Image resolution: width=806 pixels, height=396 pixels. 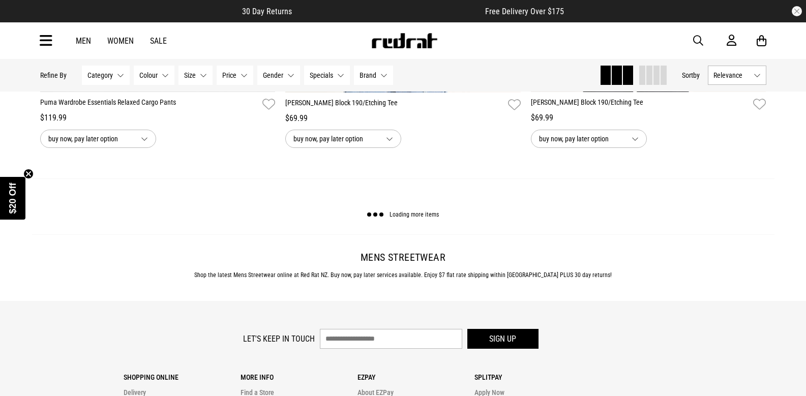 I want to click on button: Sign up, so click(x=503, y=338).